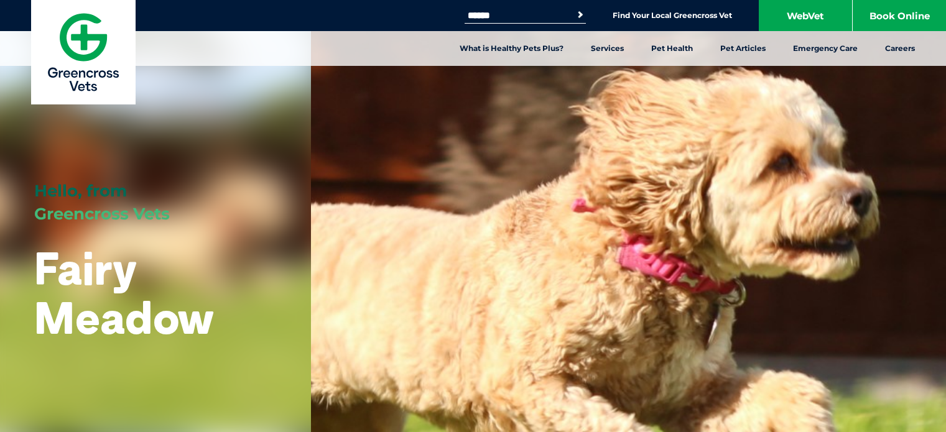 The width and height of the screenshot is (946, 432). What do you see at coordinates (672, 49) in the screenshot?
I see `a: Pet Health` at bounding box center [672, 49].